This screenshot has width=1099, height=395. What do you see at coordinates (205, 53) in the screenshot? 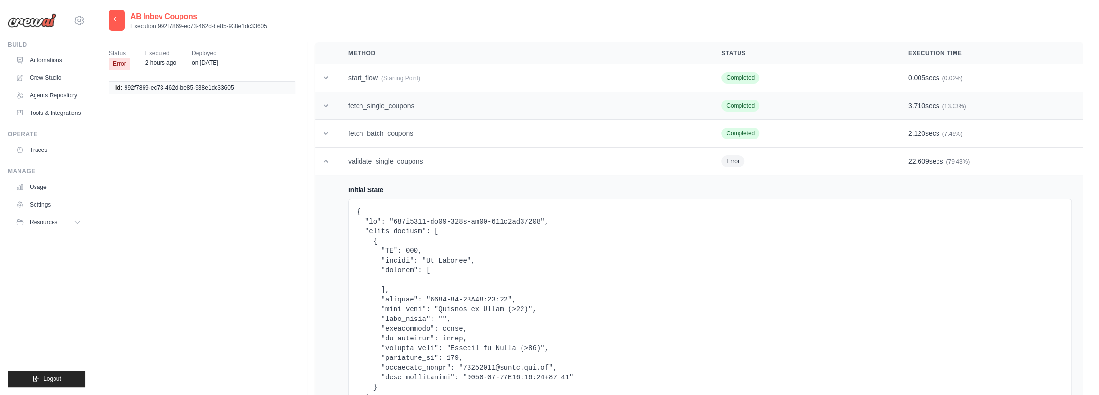
I see `span: Deployed` at bounding box center [205, 53].